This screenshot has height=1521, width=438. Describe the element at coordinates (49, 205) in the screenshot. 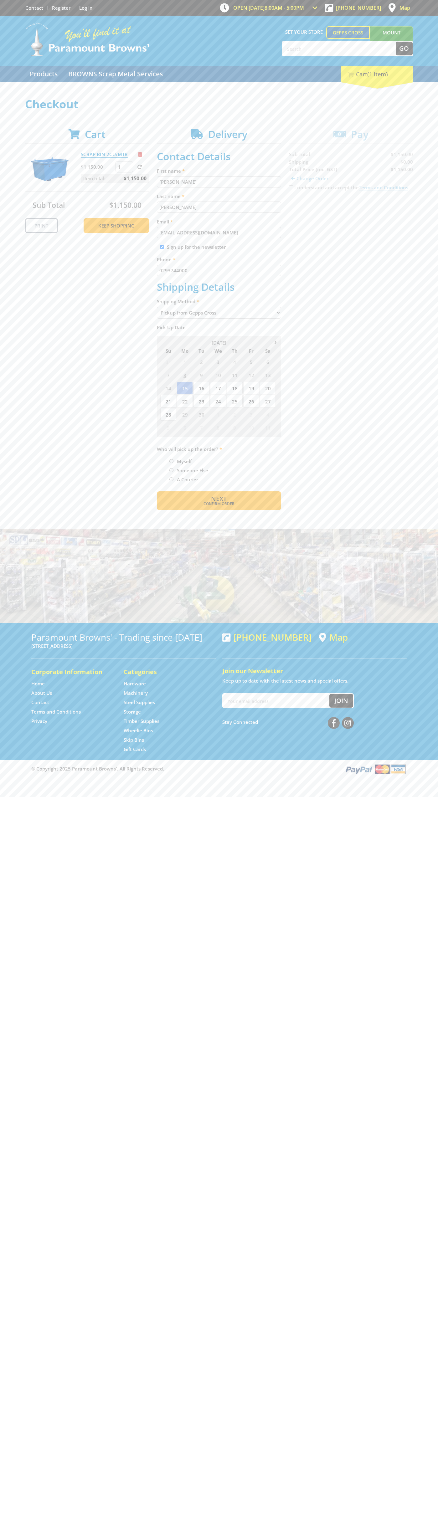

I see `span: Sub Total` at that location.